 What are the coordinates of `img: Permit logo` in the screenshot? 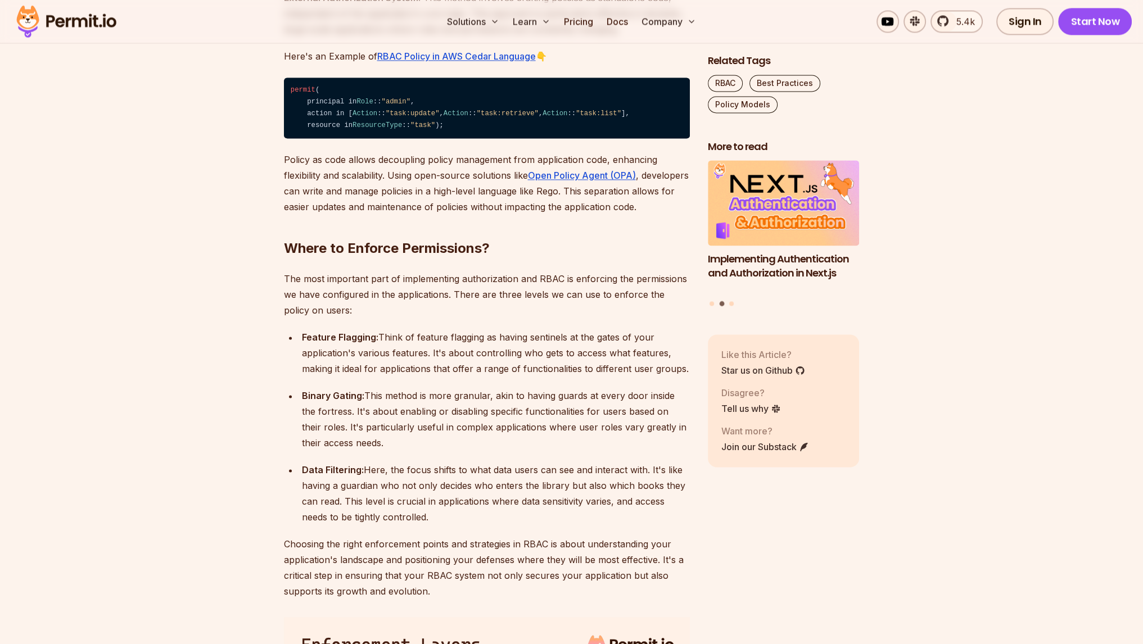 It's located at (66, 21).